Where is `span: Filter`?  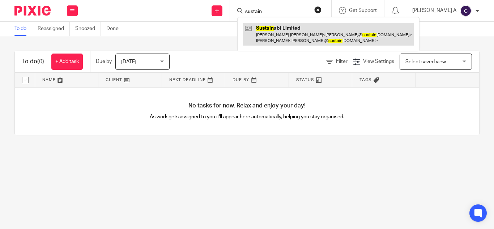 span: Filter is located at coordinates (342, 61).